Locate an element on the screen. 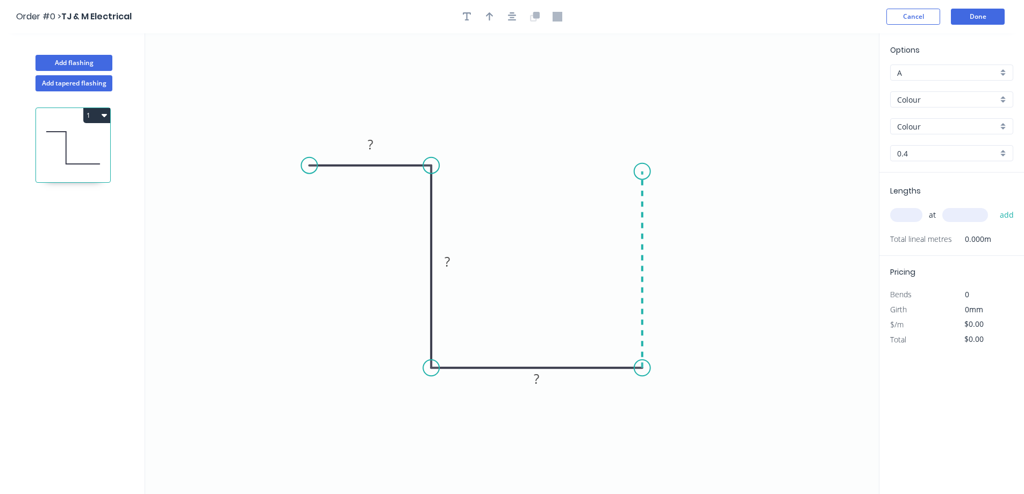 The width and height of the screenshot is (1024, 494). span: Order #0 > is located at coordinates (39, 16).